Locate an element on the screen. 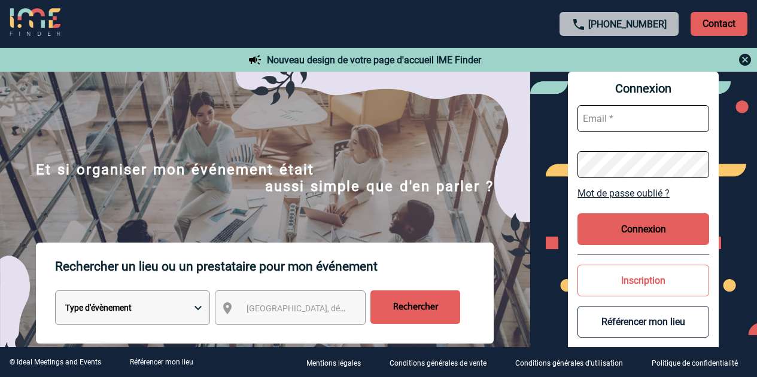 The height and width of the screenshot is (377, 757). p: Contact is located at coordinates (718, 24).